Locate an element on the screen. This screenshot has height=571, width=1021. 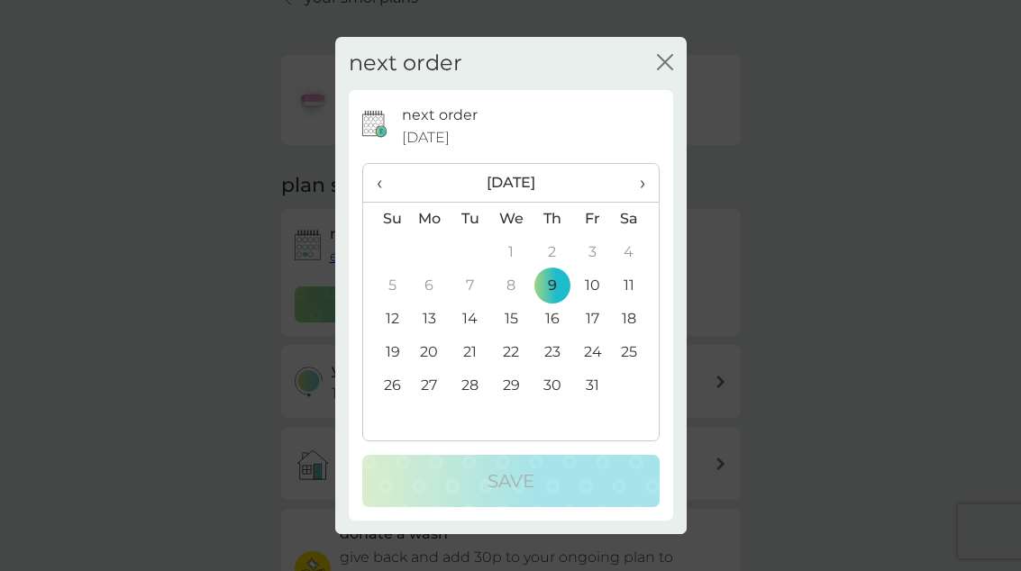
h2: next order is located at coordinates (405, 63).